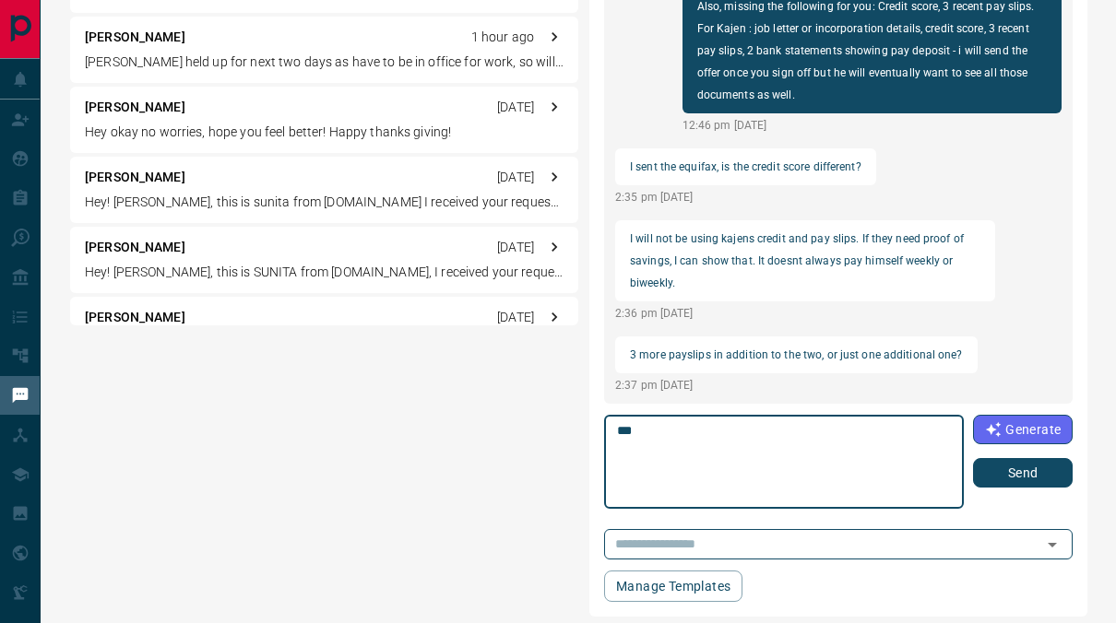 This screenshot has width=1116, height=623. What do you see at coordinates (745, 167) in the screenshot?
I see `p: I sent the equifax, is the credit score different?` at bounding box center [745, 167].